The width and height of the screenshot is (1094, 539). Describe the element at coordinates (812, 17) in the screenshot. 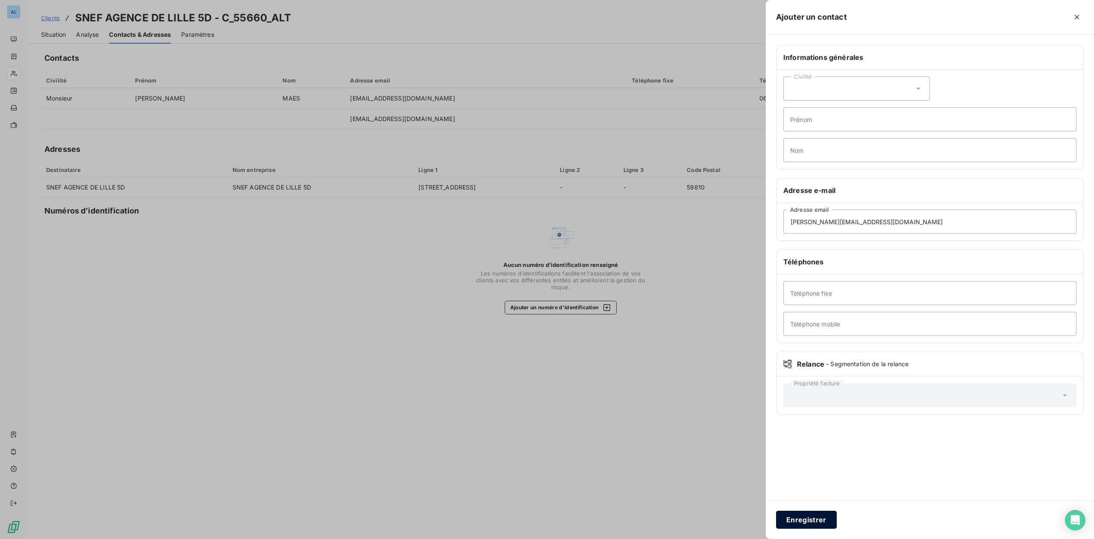

I see `h5: Ajouter un contact` at that location.